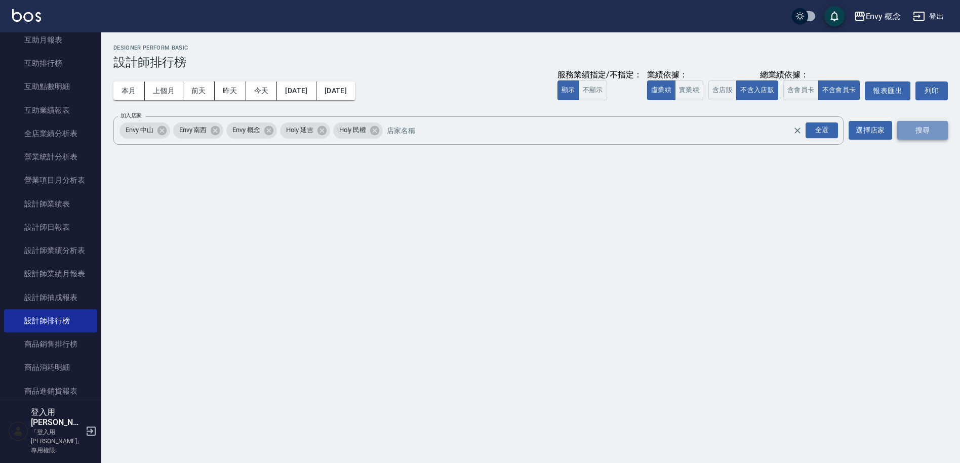 Image resolution: width=960 pixels, height=463 pixels. What do you see at coordinates (51, 110) in the screenshot?
I see `a: 互助業績報表` at bounding box center [51, 110].